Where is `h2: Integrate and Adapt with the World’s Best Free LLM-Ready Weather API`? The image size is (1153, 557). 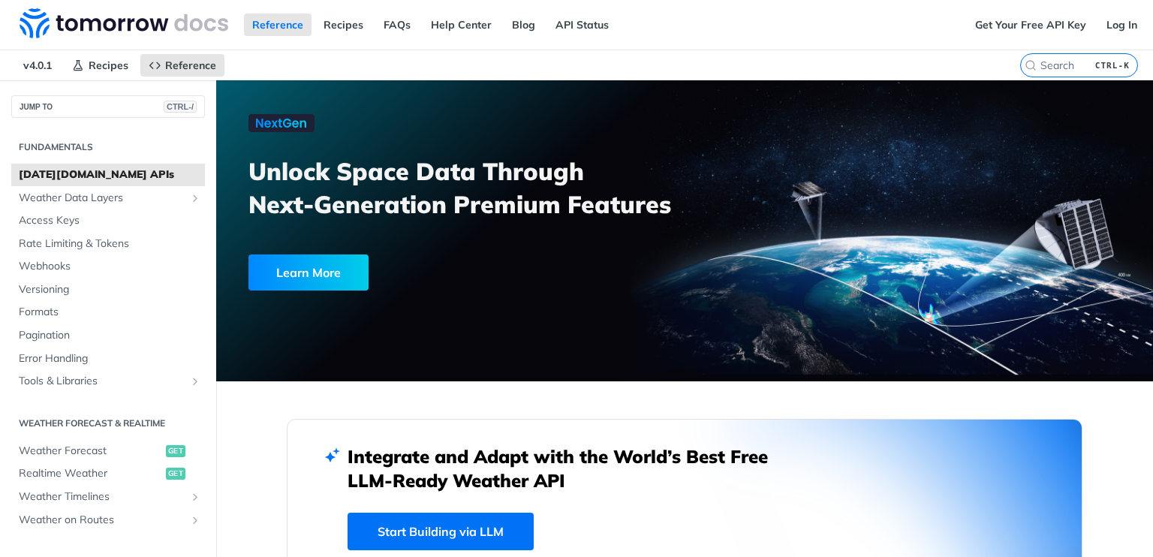
h2: Integrate and Adapt with the World’s Best Free LLM-Ready Weather API is located at coordinates (569, 468).